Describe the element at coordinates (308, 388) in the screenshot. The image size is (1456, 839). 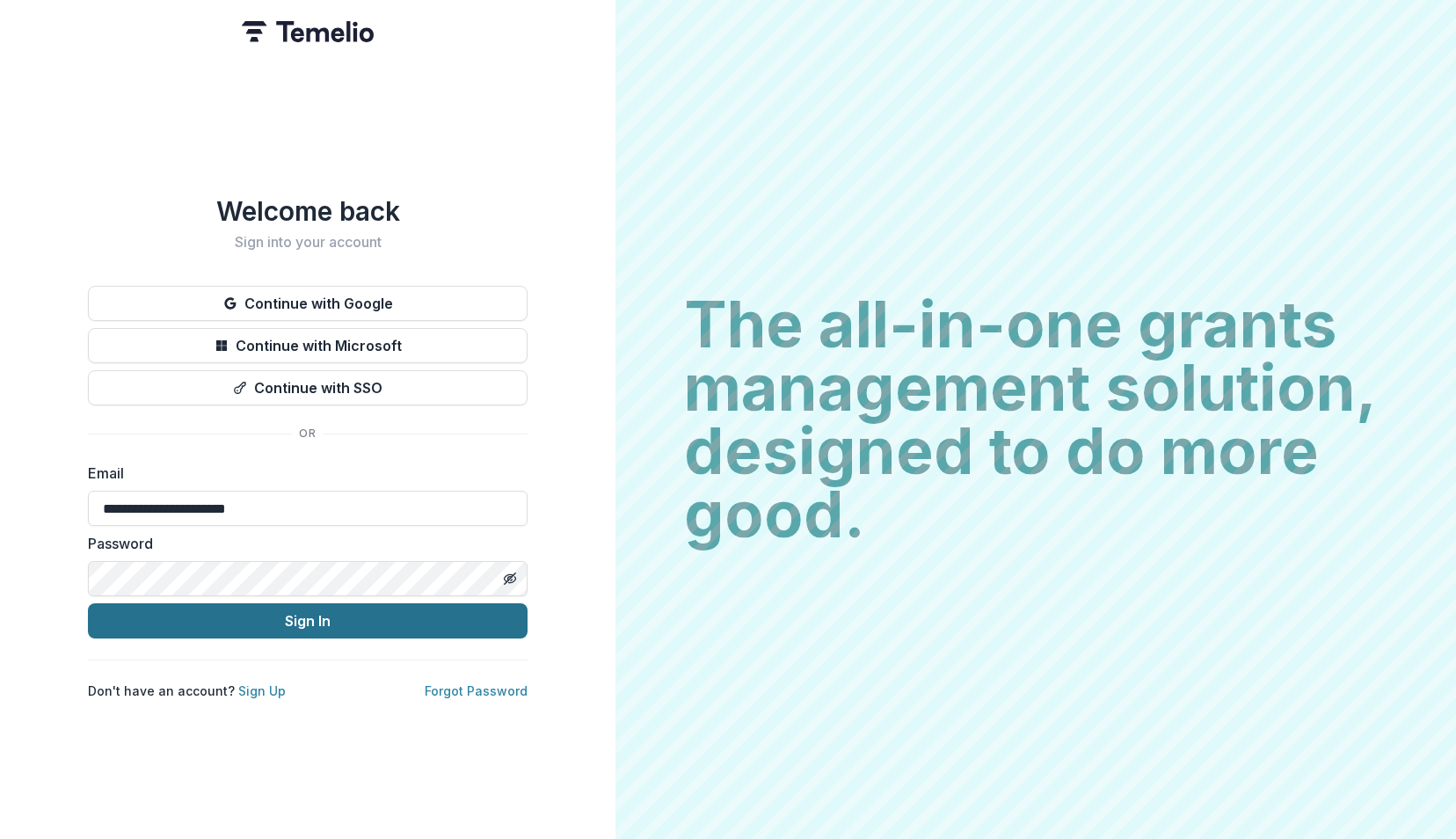
I see `button: Continue with SSO` at that location.